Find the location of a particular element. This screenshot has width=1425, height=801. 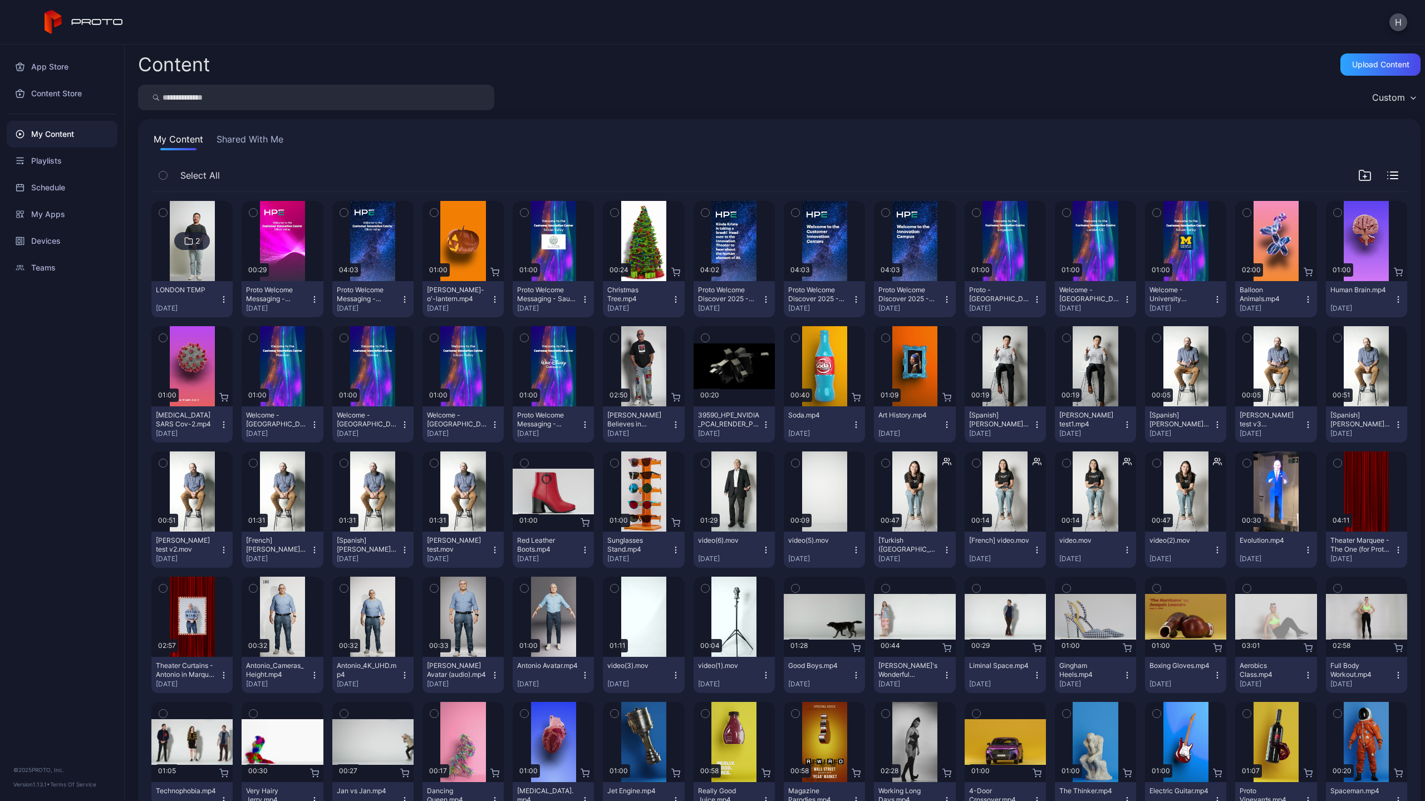

div: My Apps is located at coordinates (62, 214).